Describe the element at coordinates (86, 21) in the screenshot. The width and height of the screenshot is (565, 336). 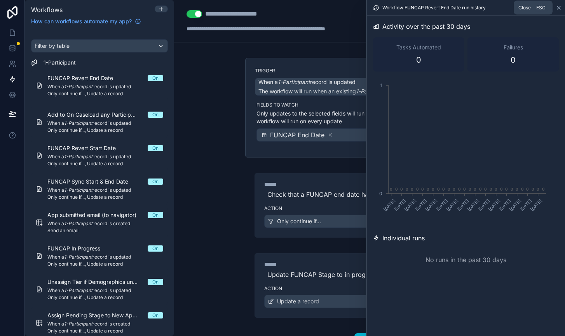
I see `a: How can workflows automate my app?` at that location.